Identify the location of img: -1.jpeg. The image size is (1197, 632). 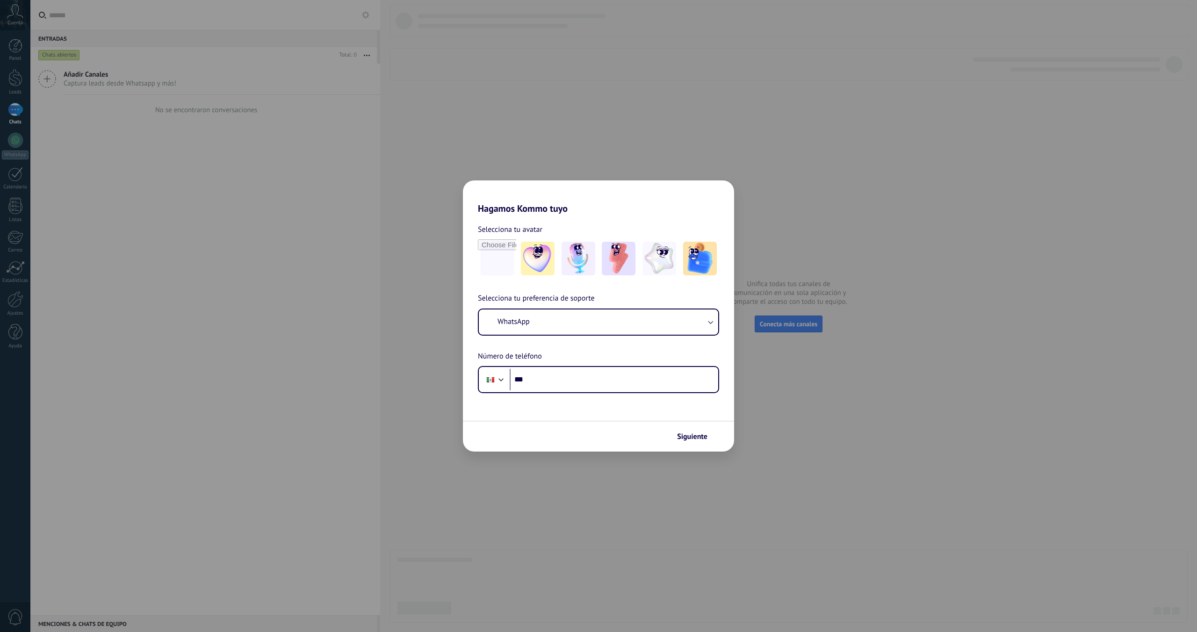
(538, 259).